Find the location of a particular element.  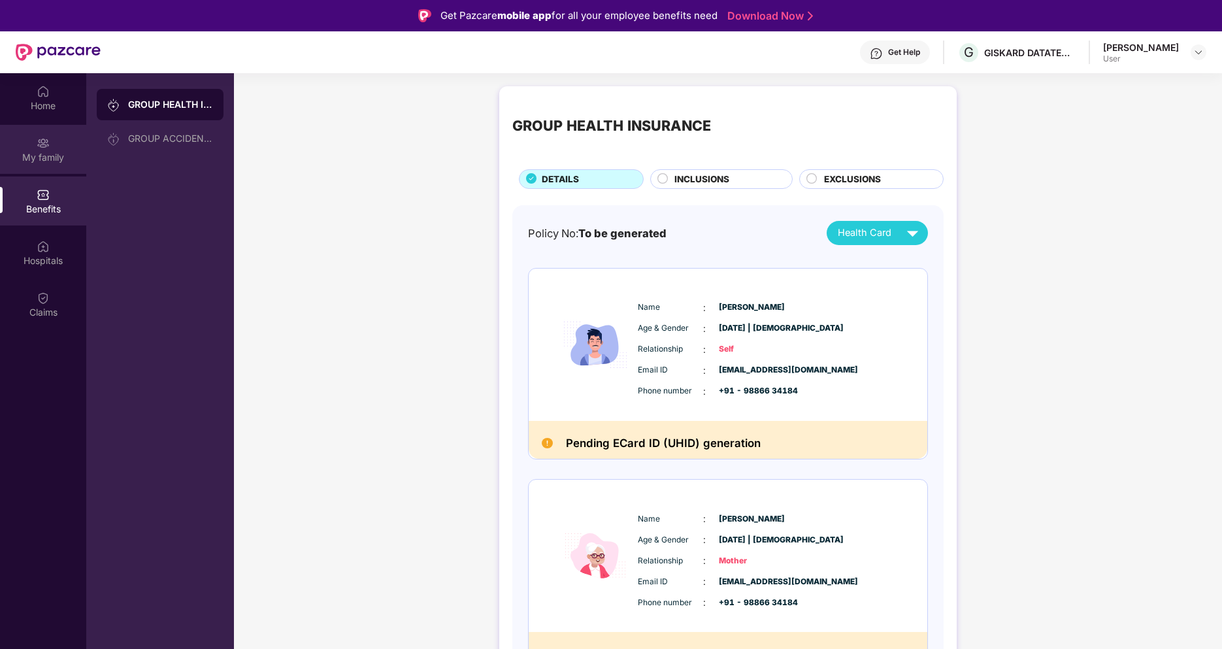

span: Mother is located at coordinates (751, 561).